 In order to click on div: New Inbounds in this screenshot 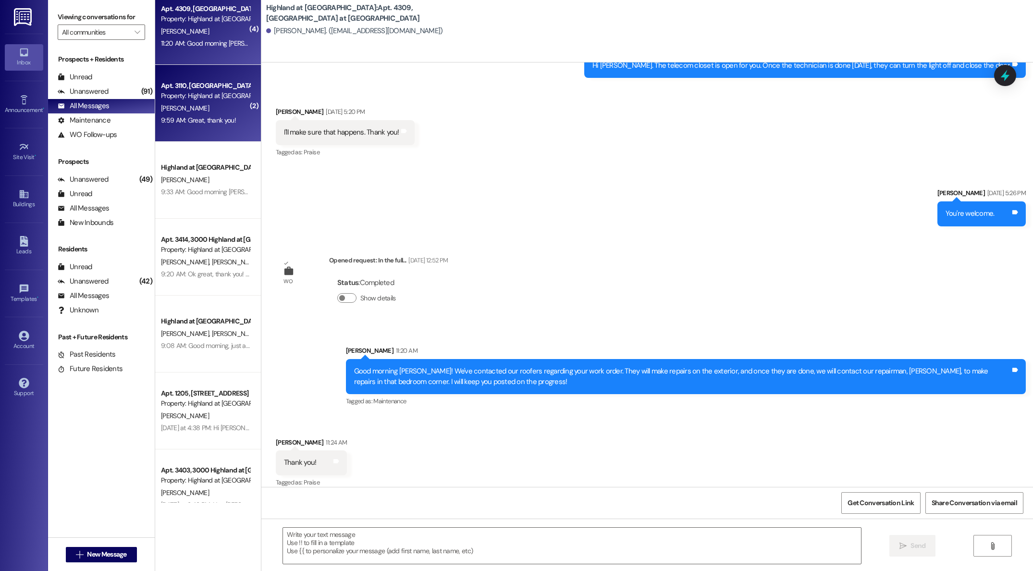, I will do `click(86, 223)`.